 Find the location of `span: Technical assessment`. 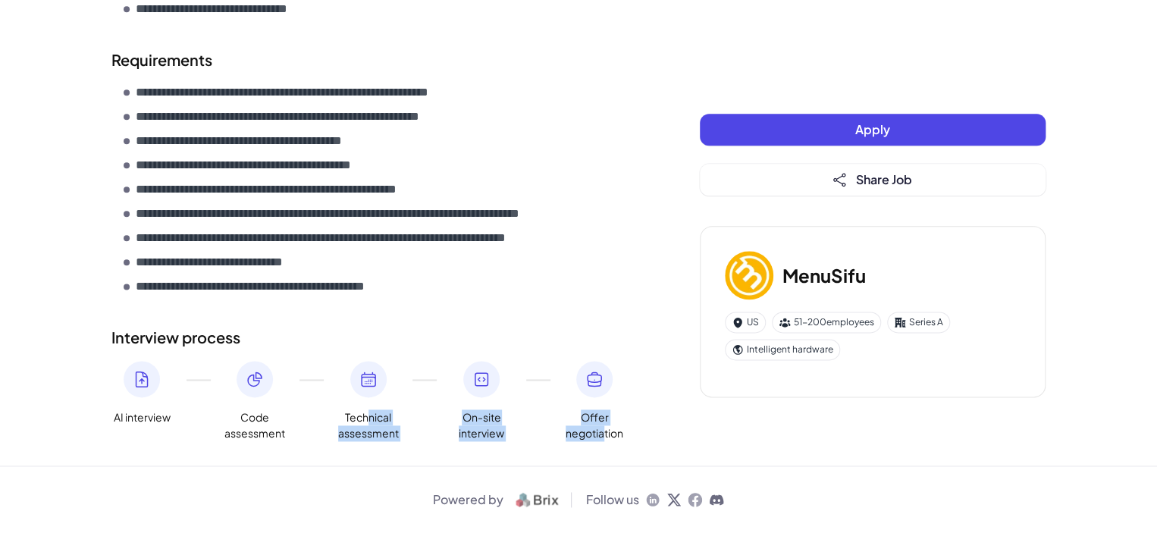

span: Technical assessment is located at coordinates (368, 425).